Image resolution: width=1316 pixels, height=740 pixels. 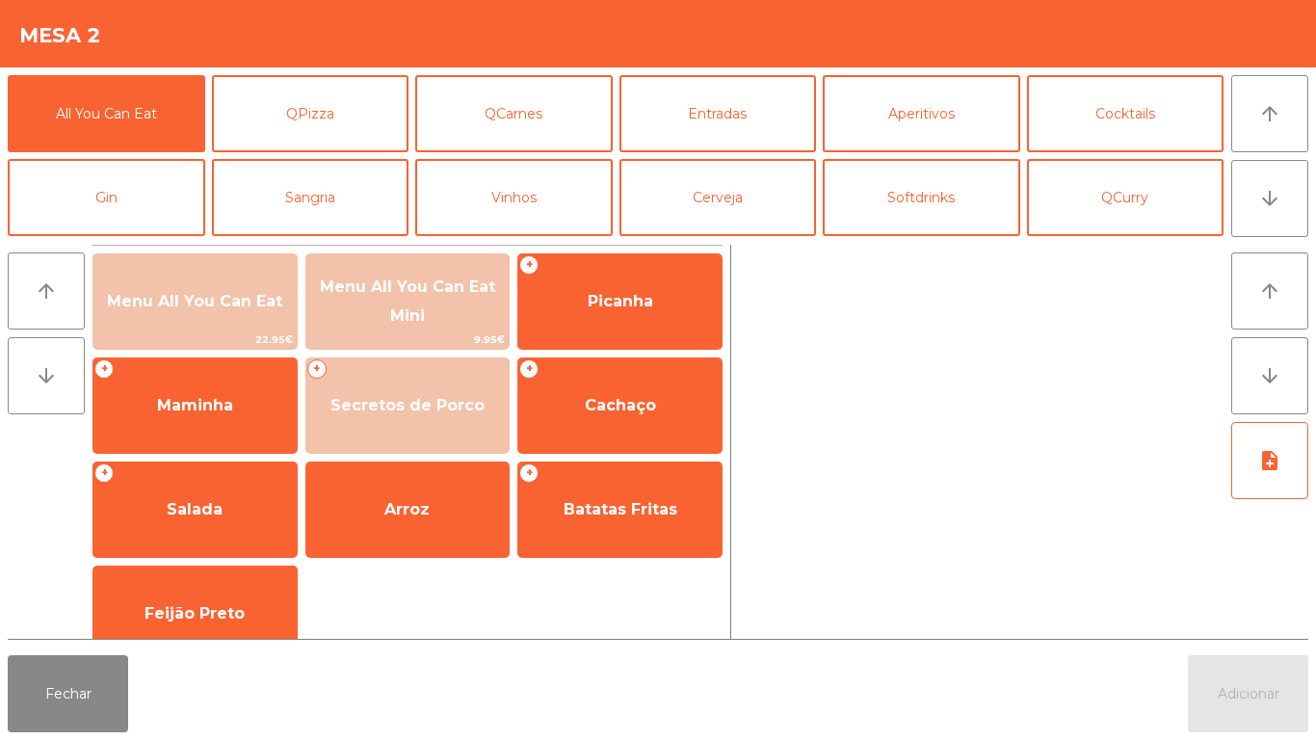 What do you see at coordinates (67, 694) in the screenshot?
I see `button: Fechar` at bounding box center [67, 694].